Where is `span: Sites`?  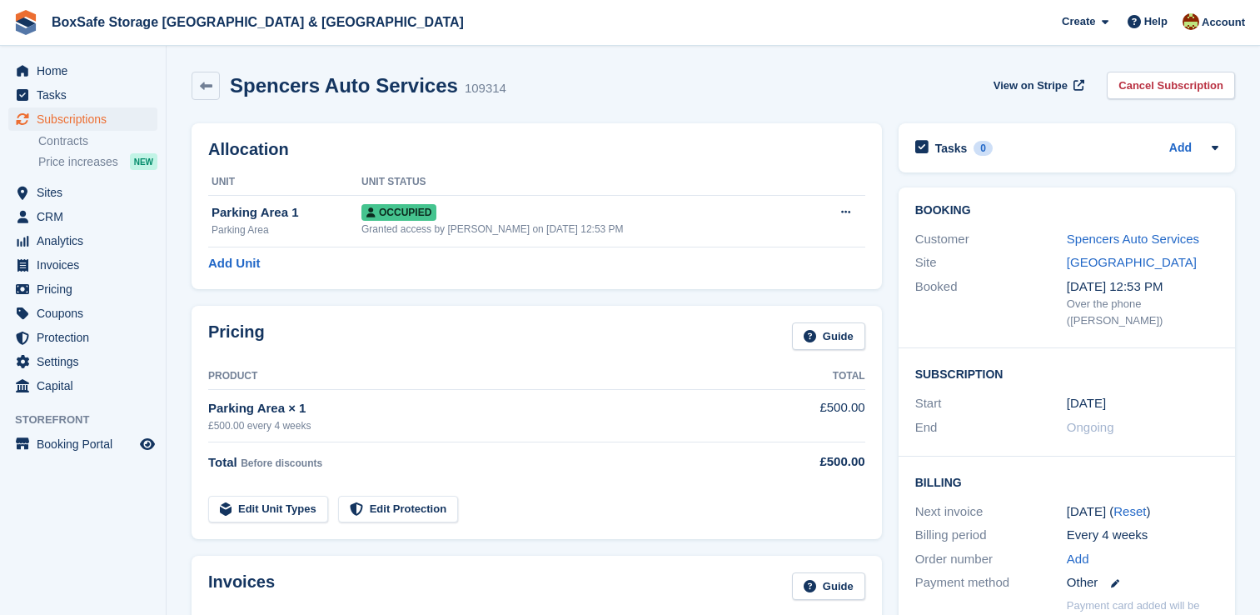
span: Sites is located at coordinates (87, 192).